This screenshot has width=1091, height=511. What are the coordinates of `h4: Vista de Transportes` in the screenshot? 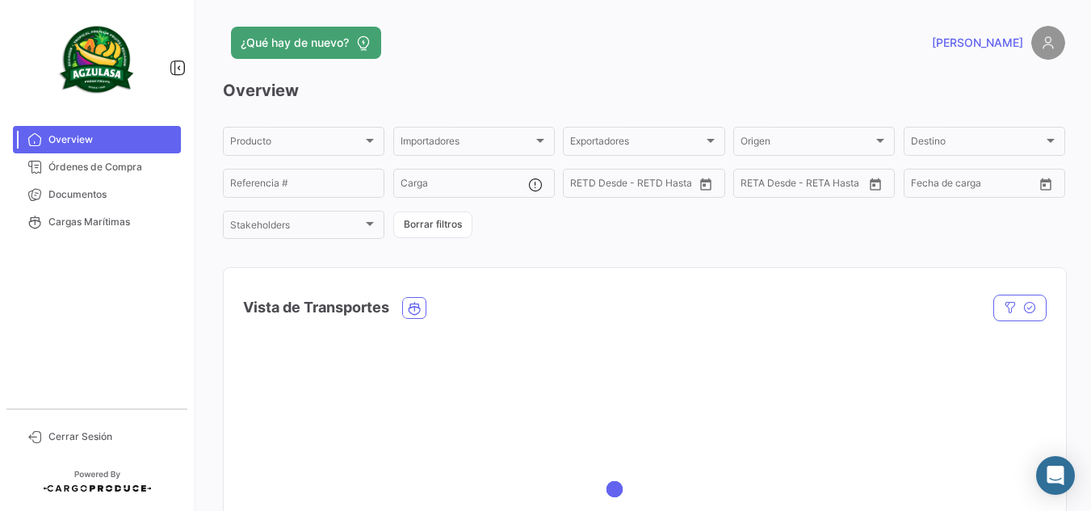 It's located at (316, 308).